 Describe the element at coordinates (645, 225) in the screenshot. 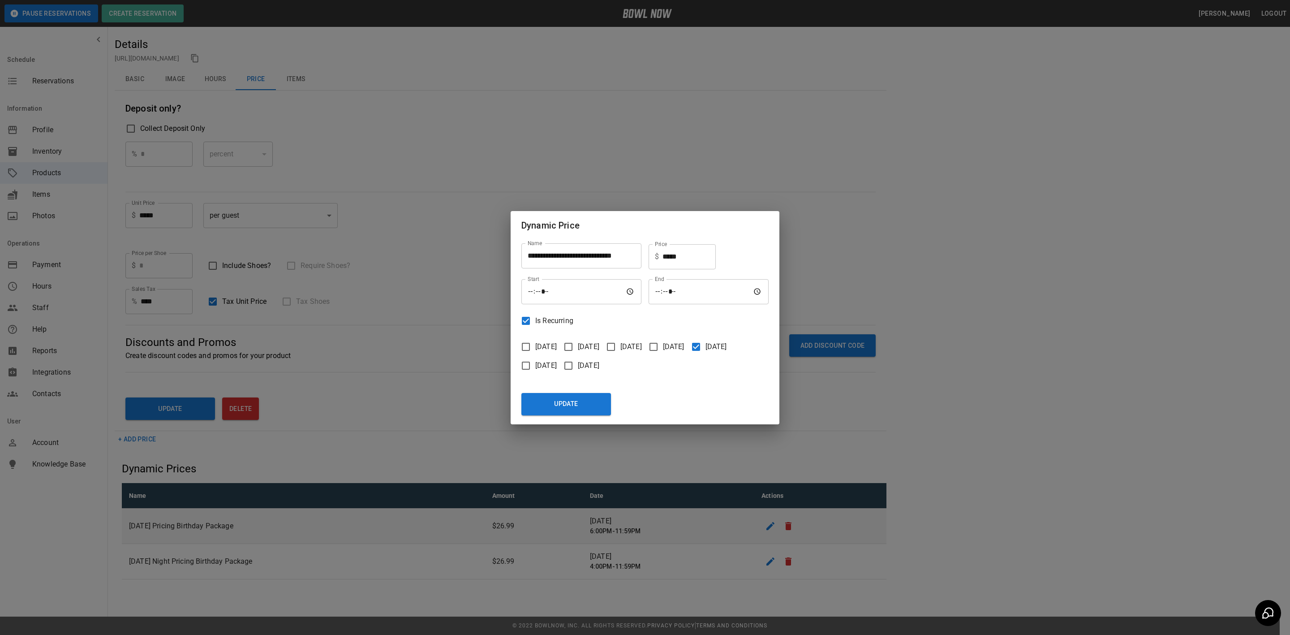

I see `h2: Dynamic Price` at that location.